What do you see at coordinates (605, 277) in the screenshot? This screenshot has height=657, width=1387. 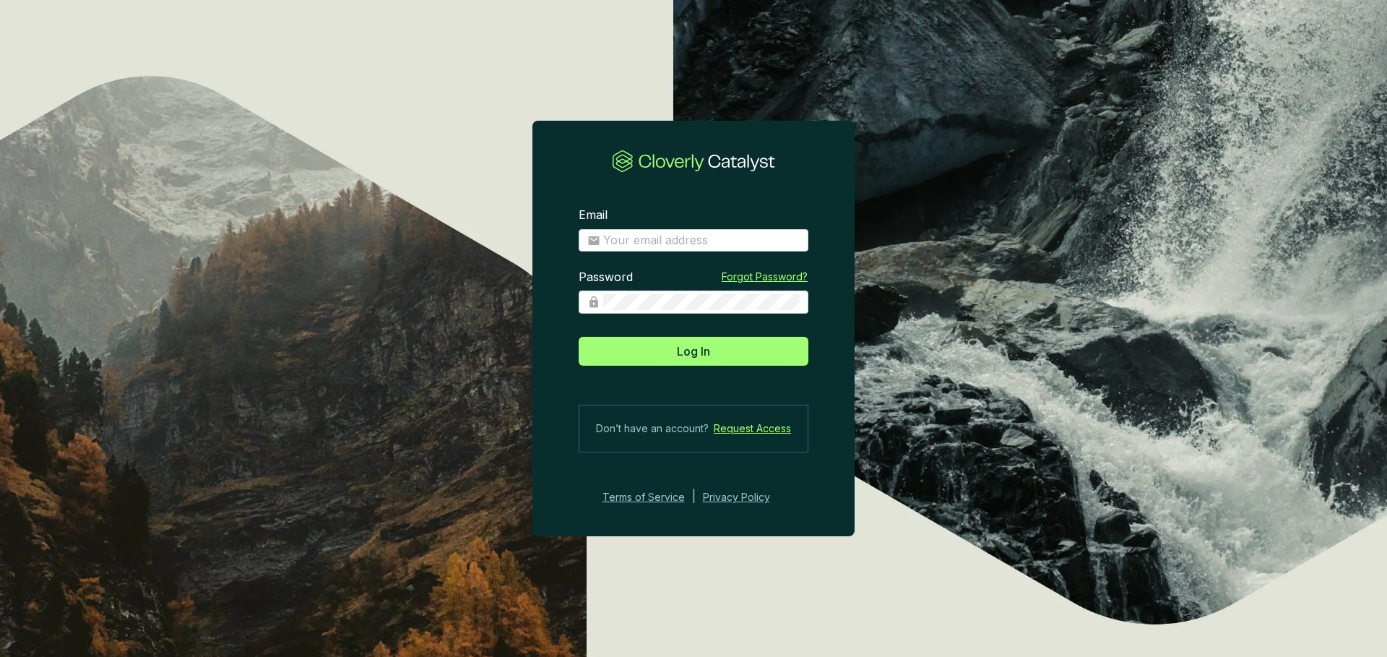 I see `label: Password` at bounding box center [605, 277].